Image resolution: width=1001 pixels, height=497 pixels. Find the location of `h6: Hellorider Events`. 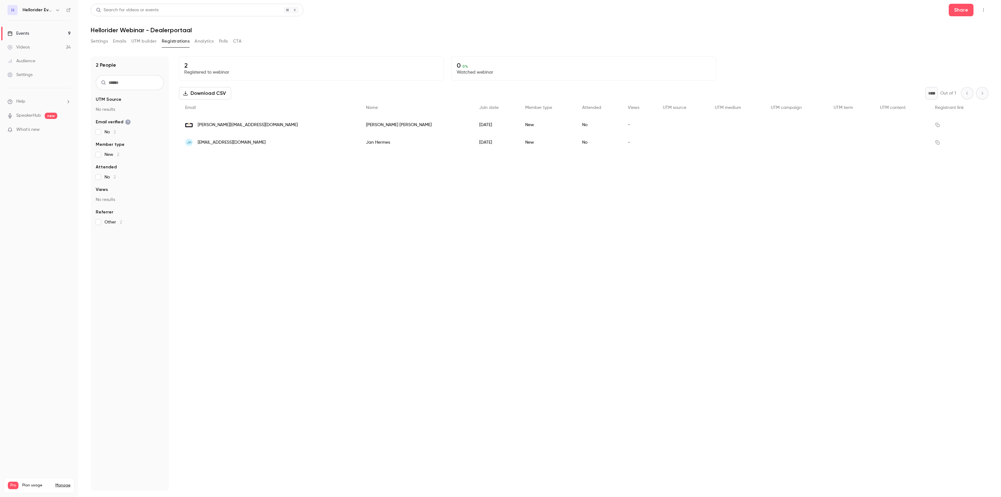

h6: Hellorider Events is located at coordinates (38, 10).